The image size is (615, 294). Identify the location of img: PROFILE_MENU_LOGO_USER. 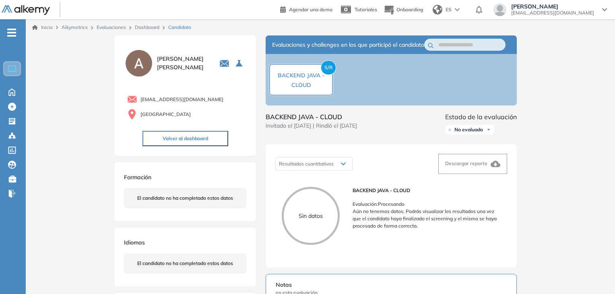
(139, 63).